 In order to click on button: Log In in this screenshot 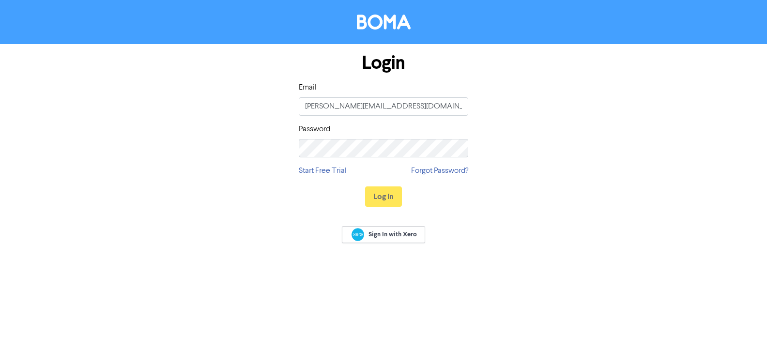, I will do `click(384, 197)`.